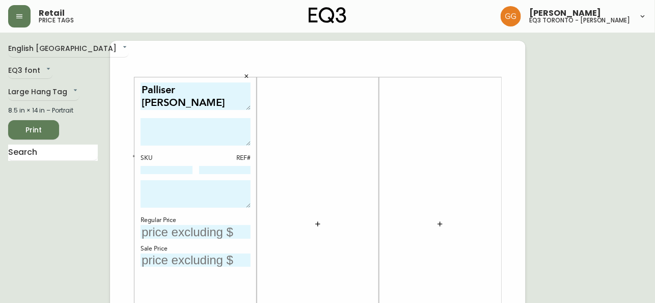  I want to click on div: EQ3 font, so click(30, 71).